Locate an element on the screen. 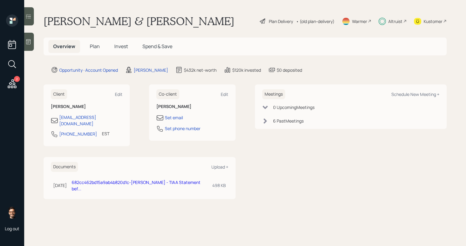  div: Warmer is located at coordinates (360, 21).